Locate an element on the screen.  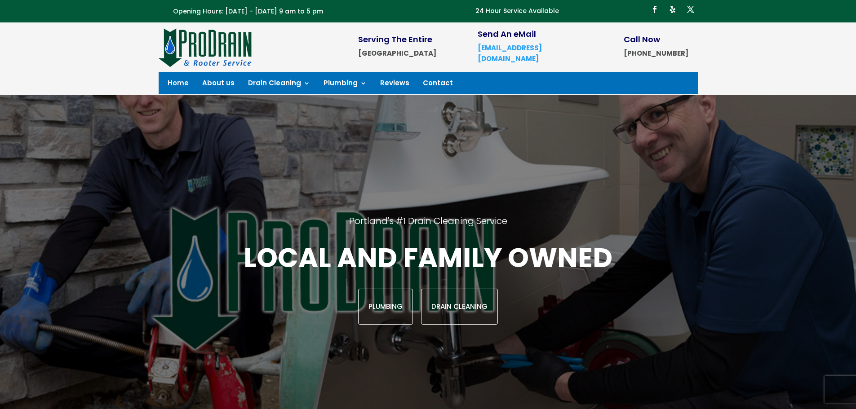
img: site-logo-100h is located at coordinates (205, 47).